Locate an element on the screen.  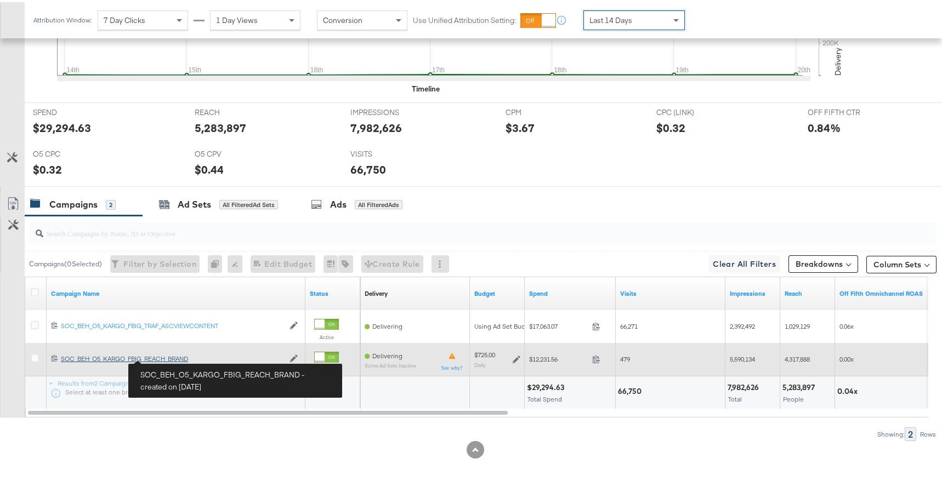
span: People is located at coordinates (793, 397).